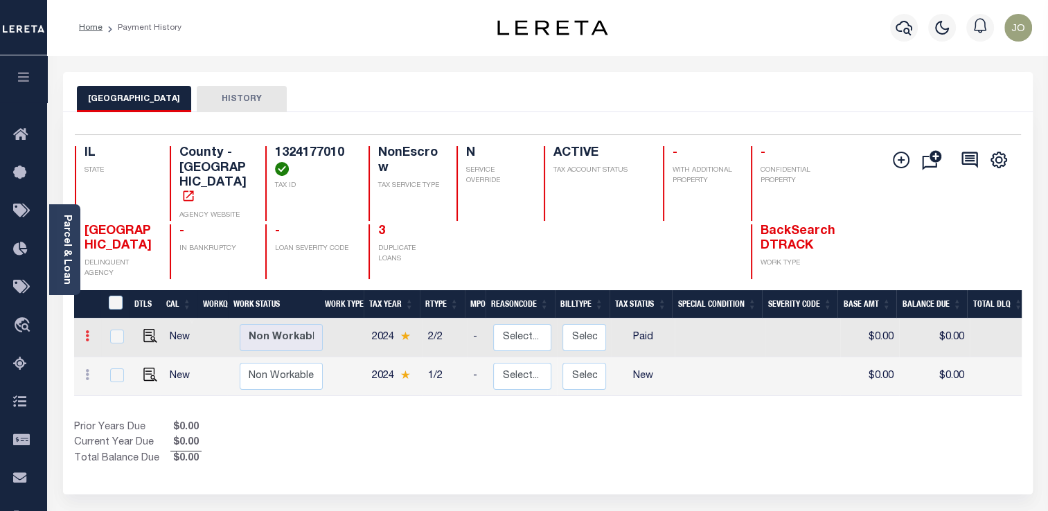  Describe the element at coordinates (313, 186) in the screenshot. I see `p: TAX ID` at that location.